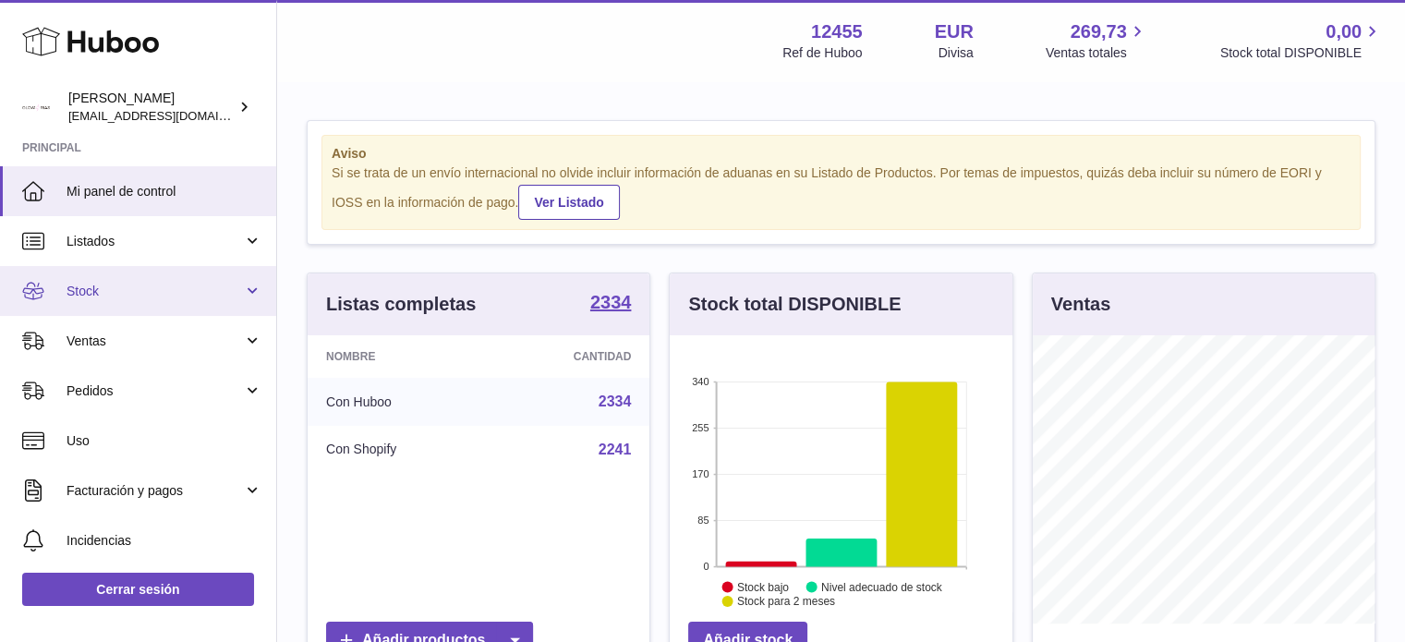  Describe the element at coordinates (610, 302) in the screenshot. I see `strong: 2334` at that location.